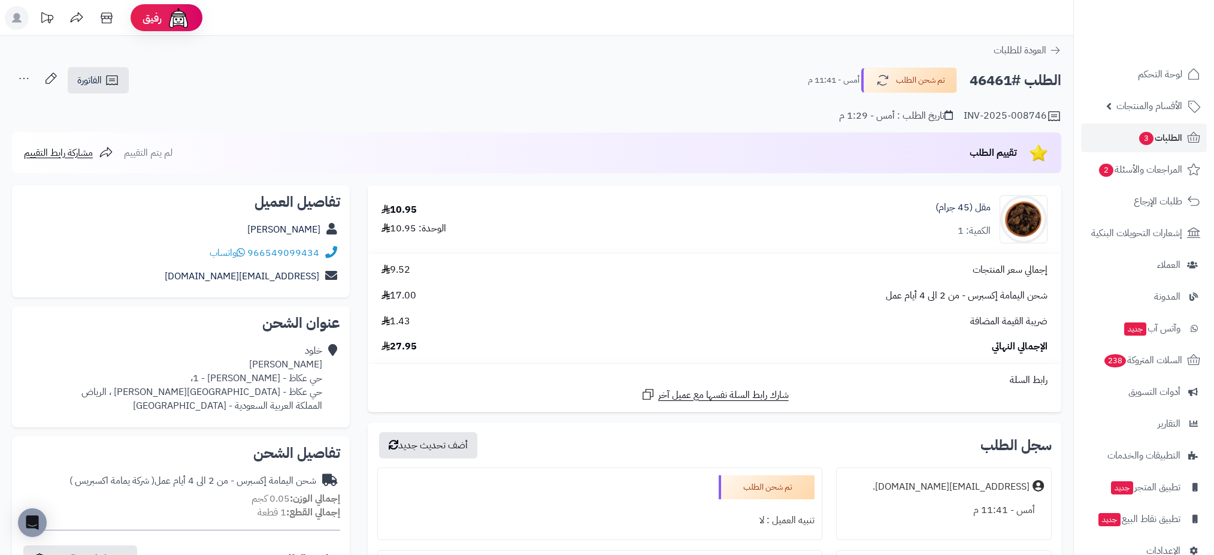 The image size is (1214, 555). I want to click on a: التطبيقات والخدمات, so click(1144, 455).